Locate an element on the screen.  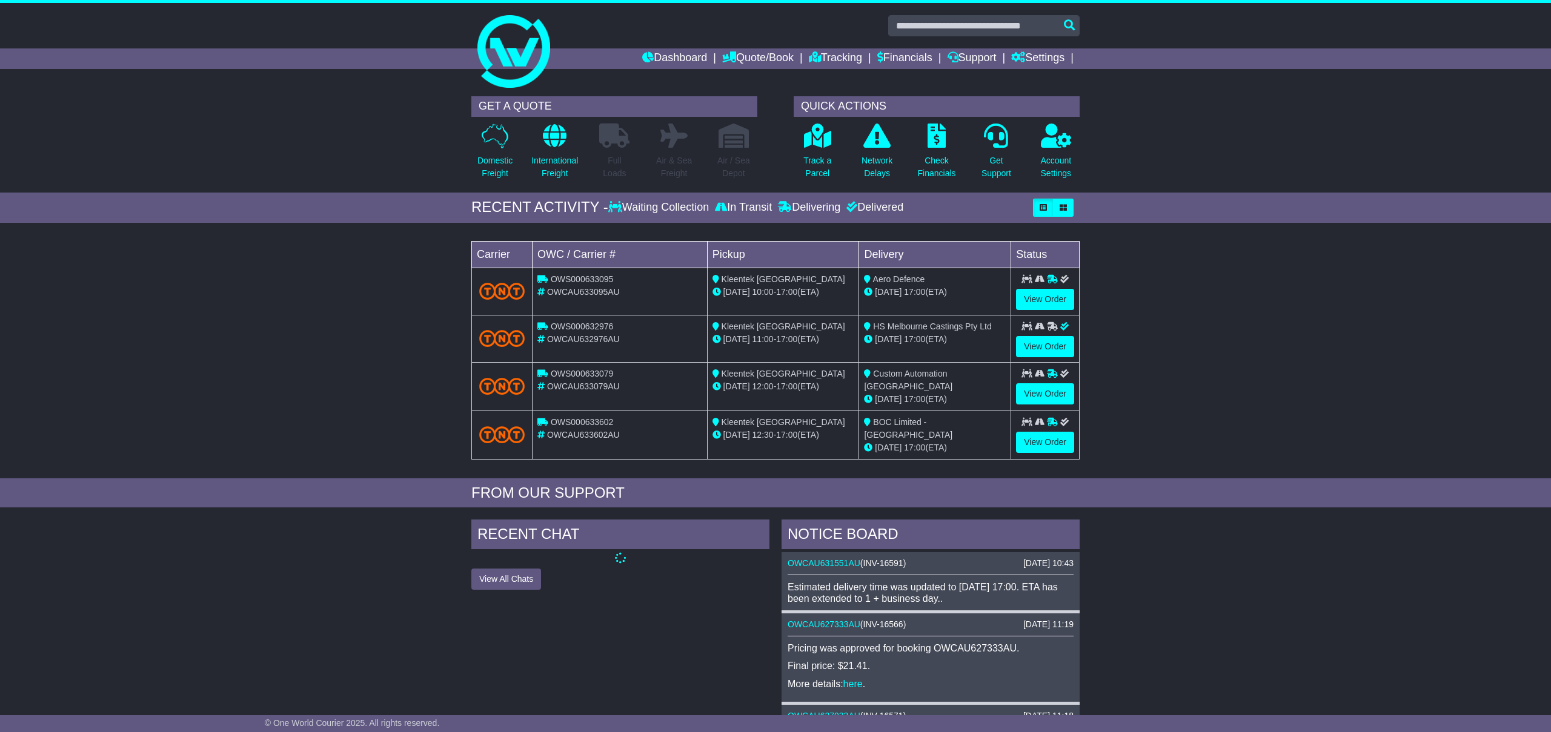
td: Delivery is located at coordinates (935, 254).